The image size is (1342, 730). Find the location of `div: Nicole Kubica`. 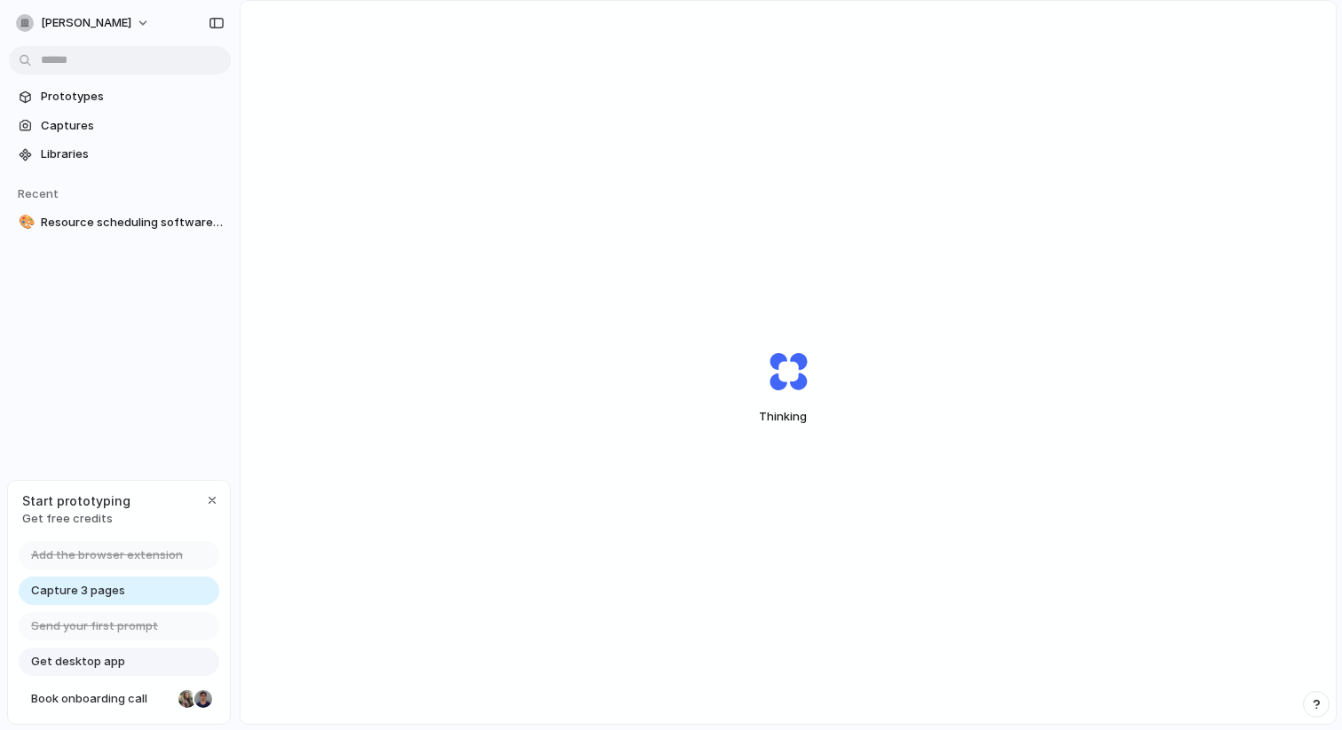

div: Nicole Kubica is located at coordinates (187, 699).